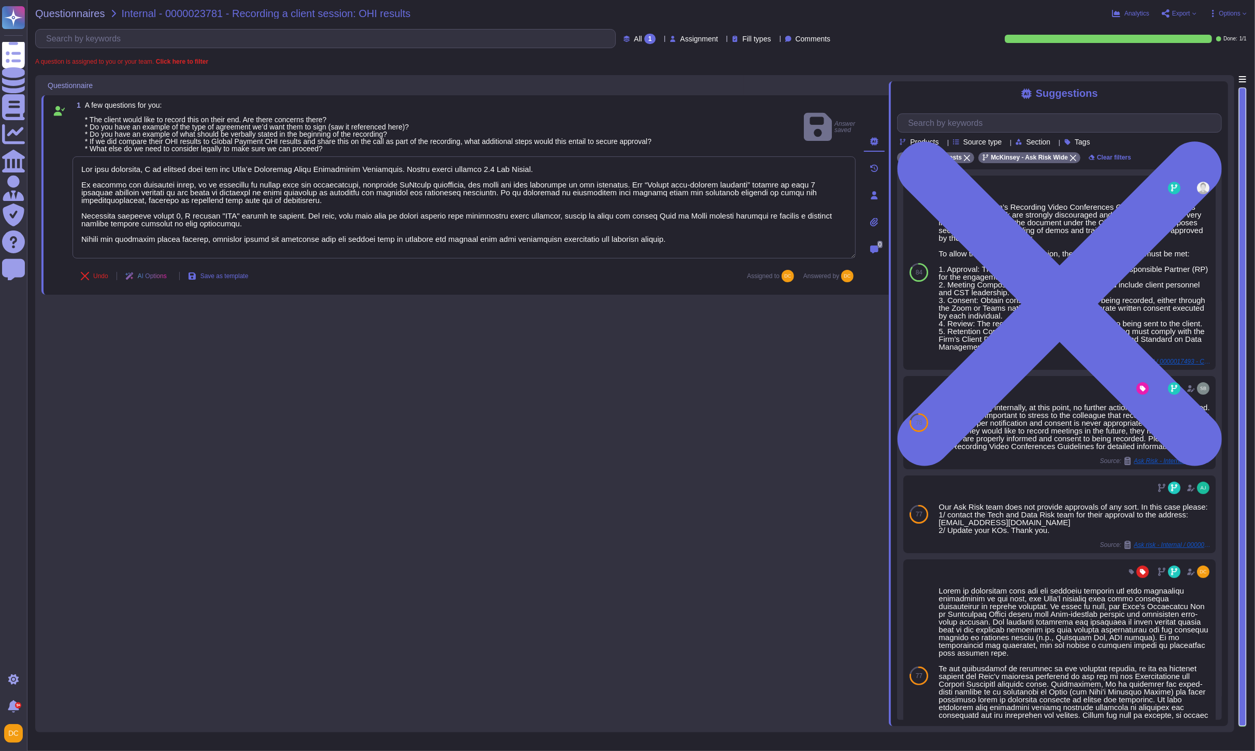 The width and height of the screenshot is (1255, 751). What do you see at coordinates (1229, 13) in the screenshot?
I see `span: Options` at bounding box center [1229, 13].